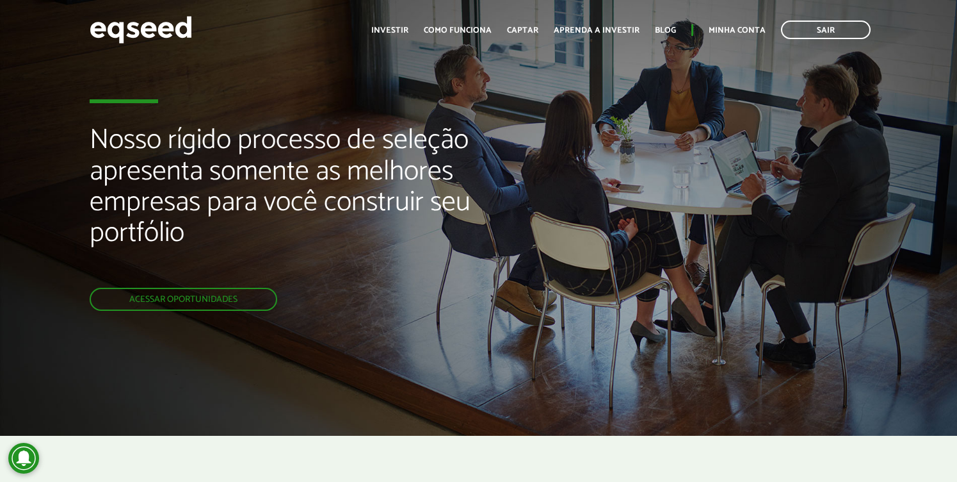 This screenshot has width=957, height=482. Describe the element at coordinates (737, 30) in the screenshot. I see `a: Minha conta` at that location.